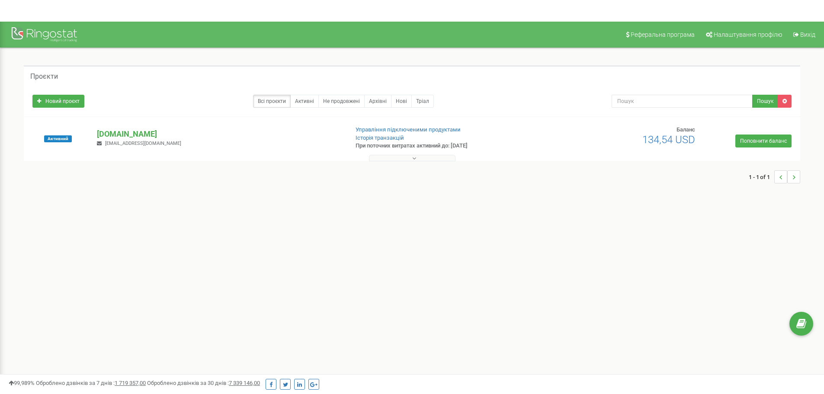 The height and width of the screenshot is (394, 824). Describe the element at coordinates (58, 139) in the screenshot. I see `span: Активний` at that location.